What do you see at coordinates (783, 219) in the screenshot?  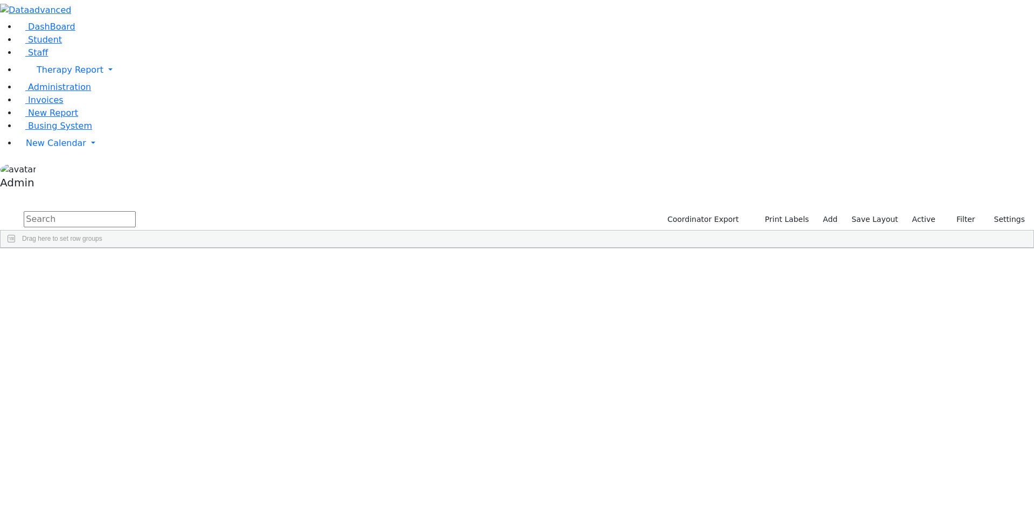 I see `button: Print Labels` at bounding box center [783, 219].